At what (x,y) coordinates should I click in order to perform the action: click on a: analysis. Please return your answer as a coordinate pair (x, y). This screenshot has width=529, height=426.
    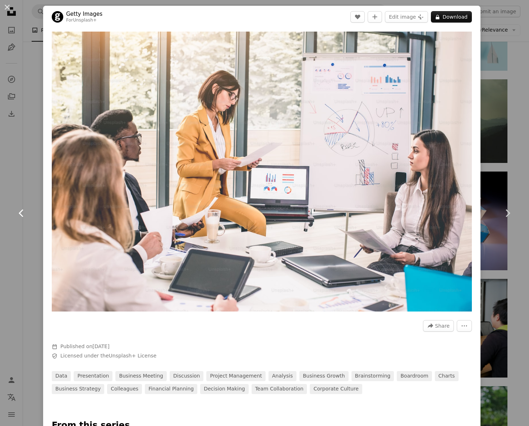
    Looking at the image, I should click on (282, 376).